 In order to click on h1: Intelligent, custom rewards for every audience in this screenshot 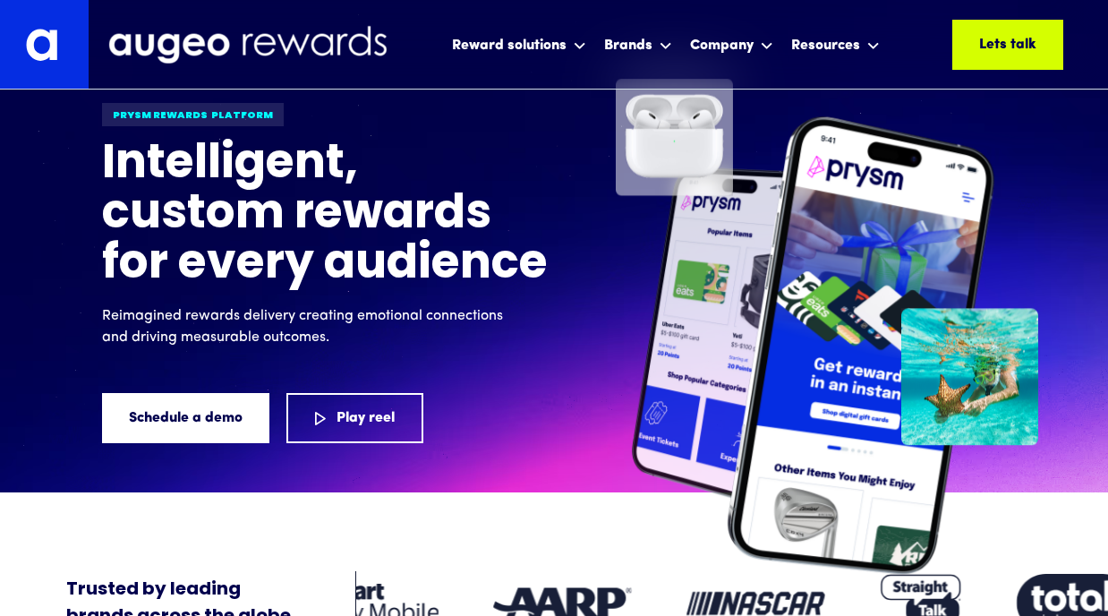, I will do `click(326, 216)`.